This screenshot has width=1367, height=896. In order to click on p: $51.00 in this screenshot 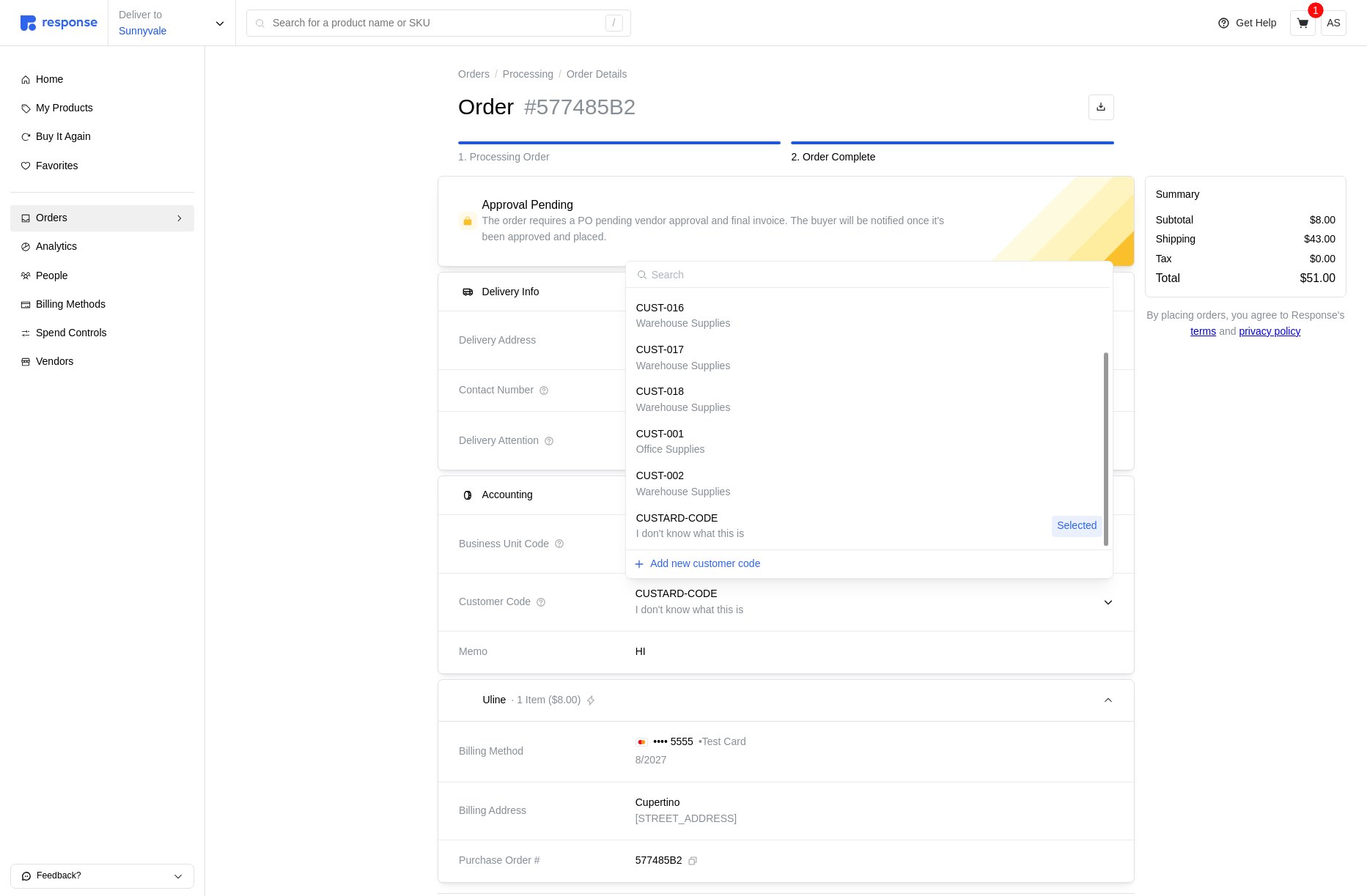, I will do `click(1317, 278)`.